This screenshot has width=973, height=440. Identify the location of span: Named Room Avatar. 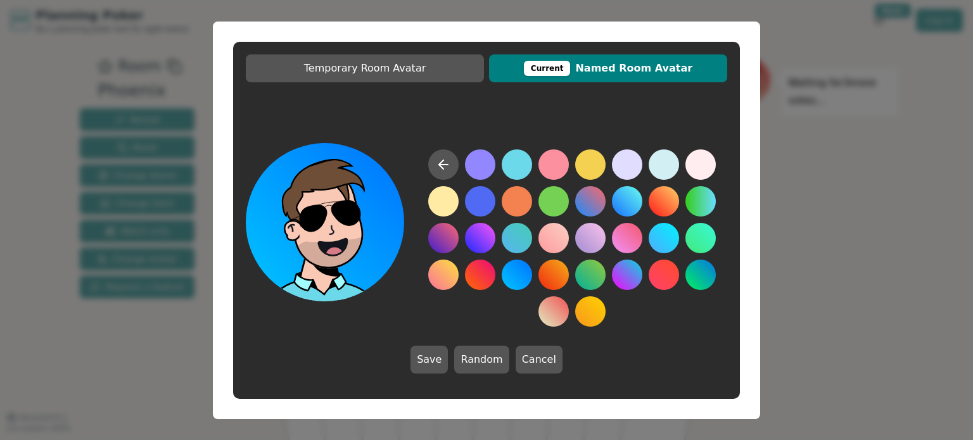
(608, 68).